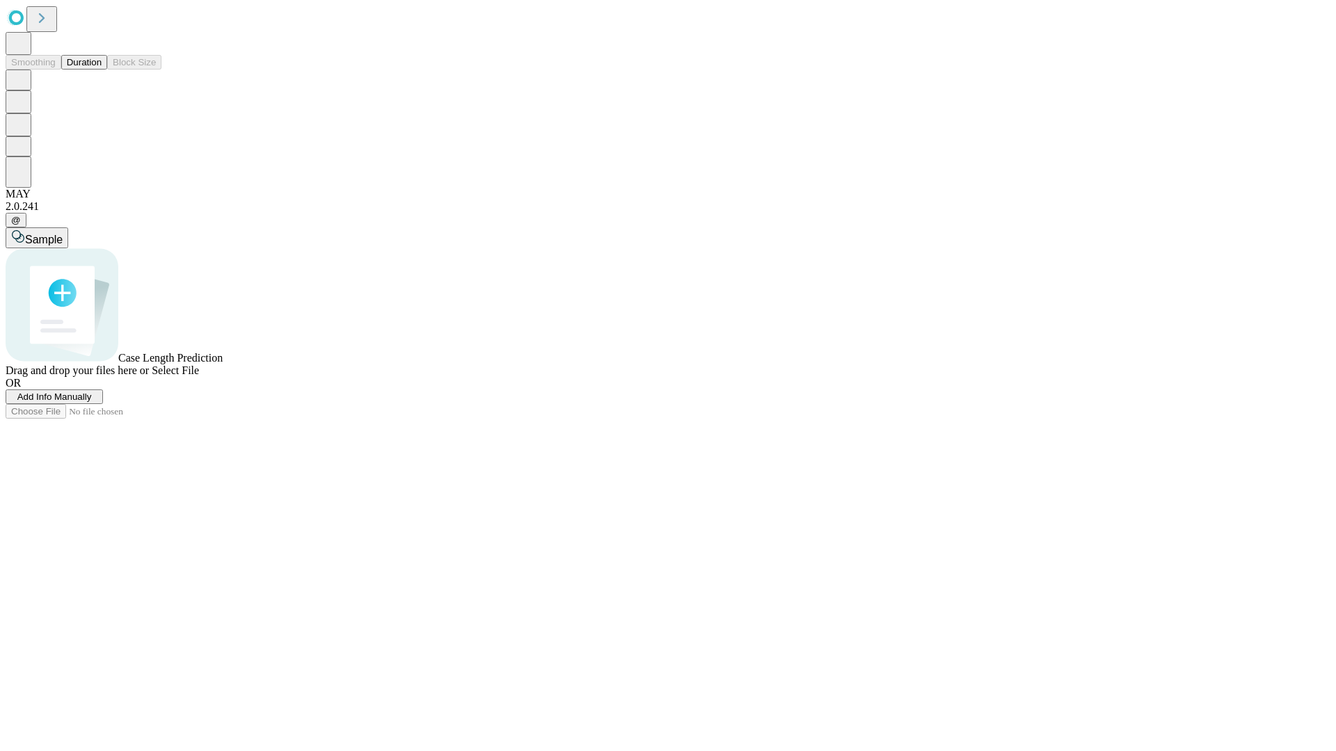 The image size is (1336, 751). I want to click on button: Duration, so click(84, 62).